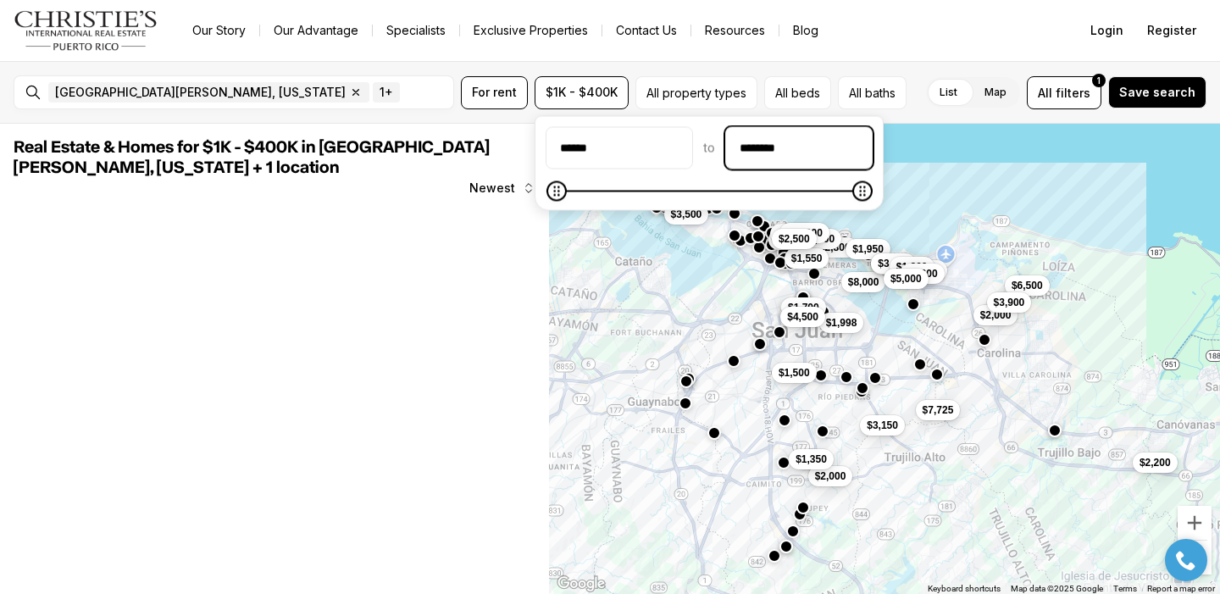  What do you see at coordinates (1181, 588) in the screenshot?
I see `a: Report a map error` at bounding box center [1181, 588].